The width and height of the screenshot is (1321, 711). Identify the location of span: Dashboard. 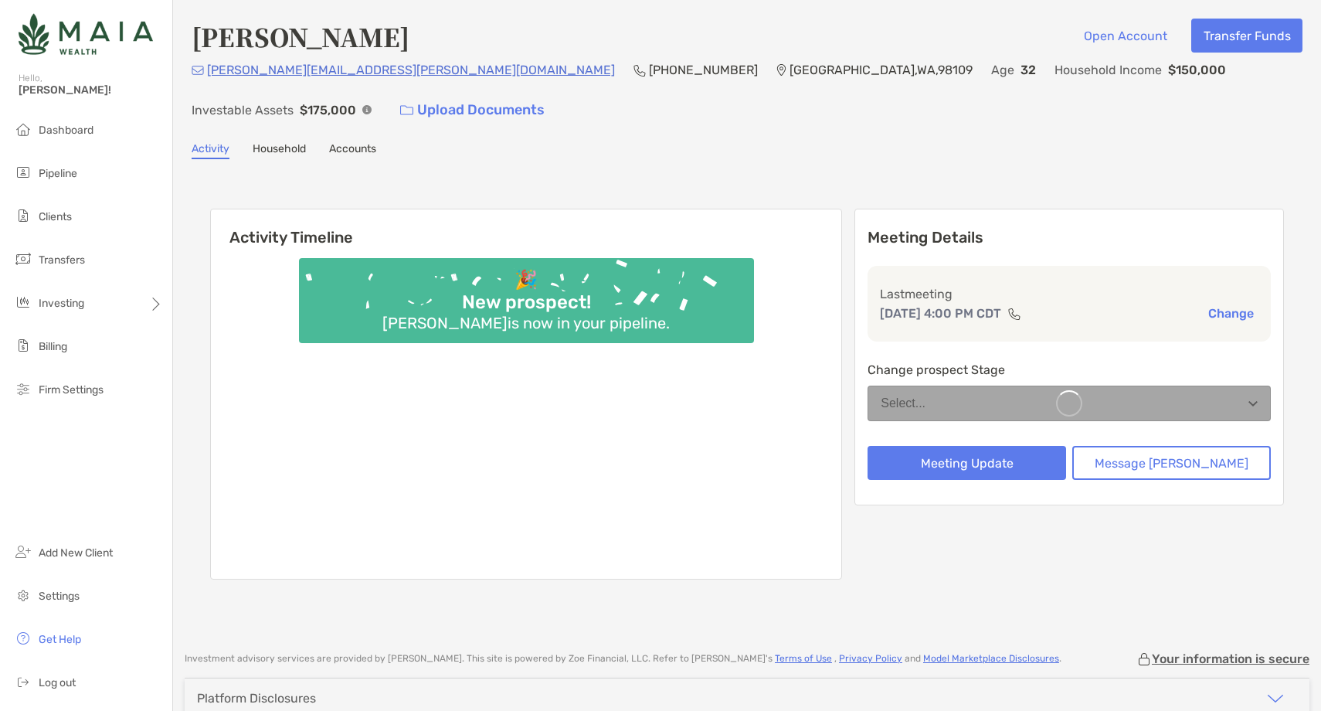
(66, 130).